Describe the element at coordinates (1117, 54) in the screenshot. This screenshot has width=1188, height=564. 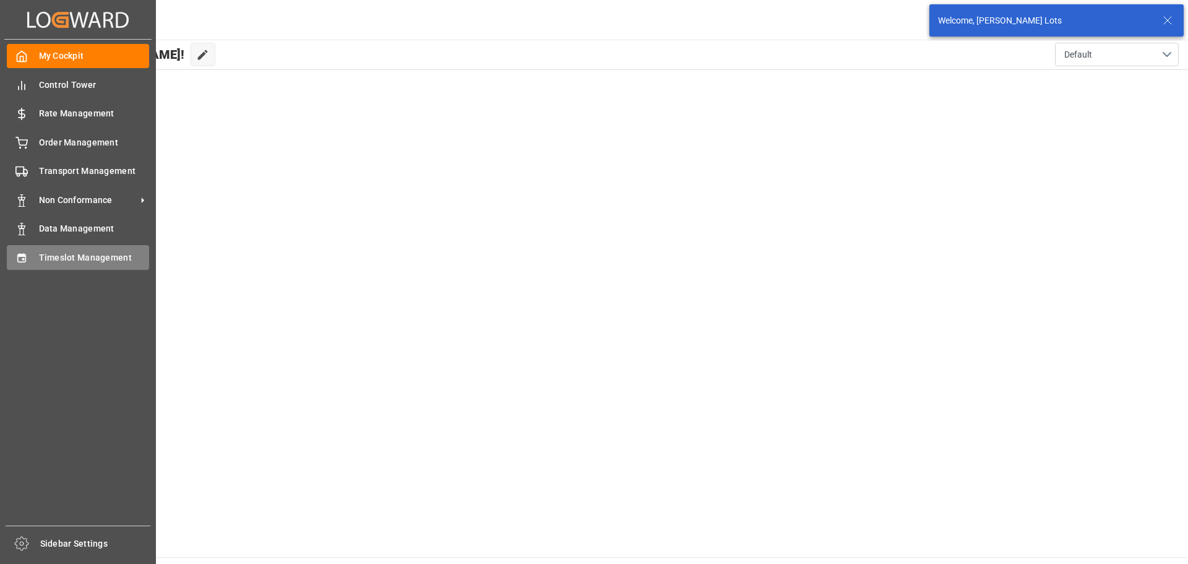
I see `button: open menu` at that location.